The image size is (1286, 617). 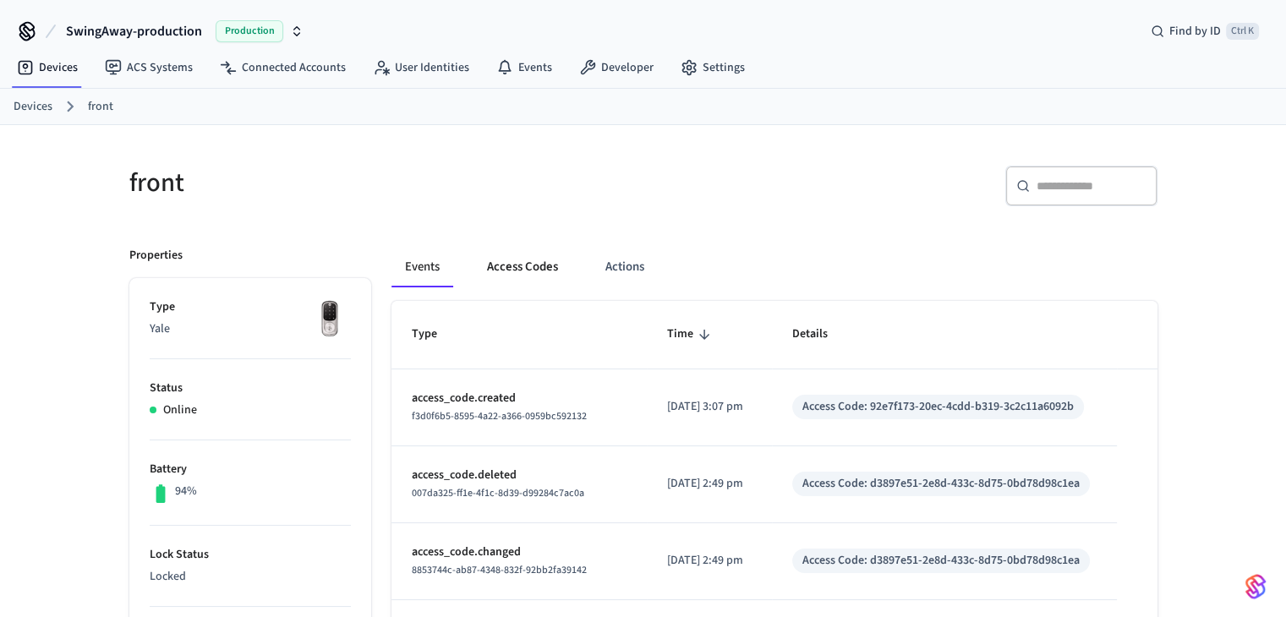 I want to click on a: Connected Accounts, so click(x=282, y=68).